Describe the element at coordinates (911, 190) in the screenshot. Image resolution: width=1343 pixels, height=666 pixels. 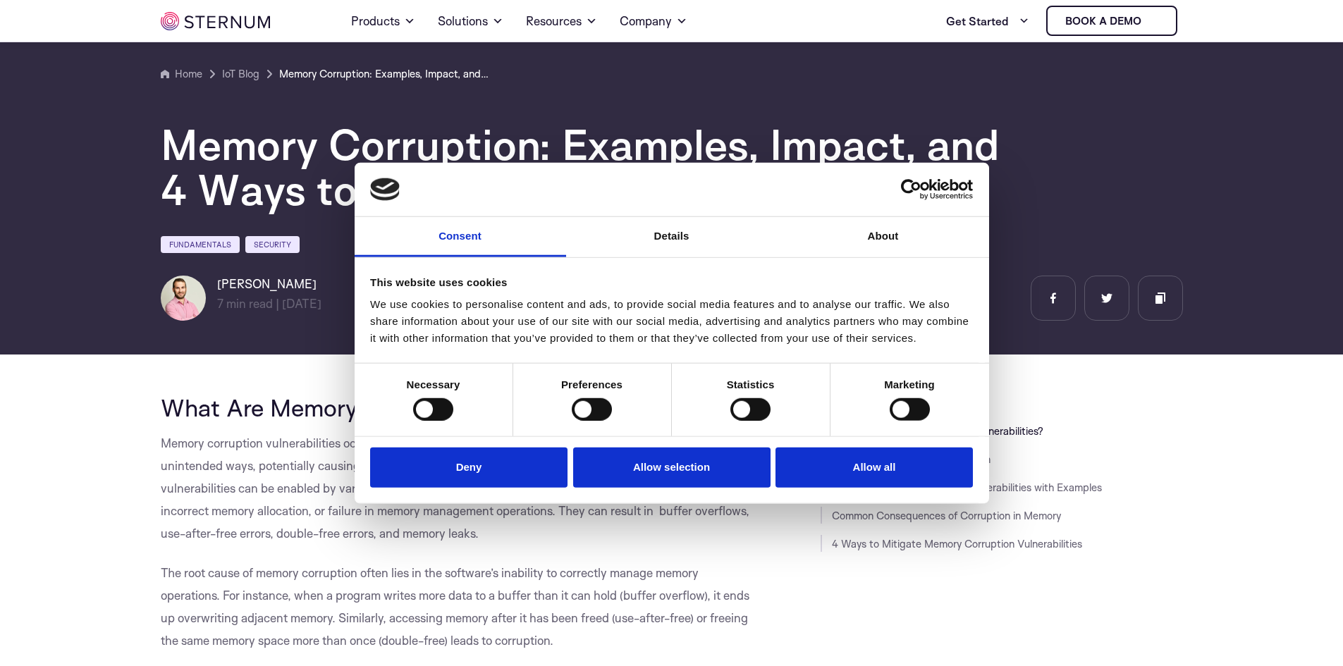
I see `a: Usercentrics Cookiebot - opens in a new window` at that location.